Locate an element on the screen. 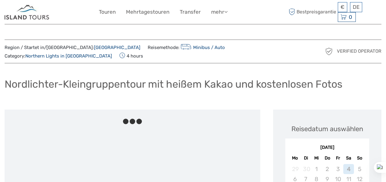  img: Iceland ProTravel is located at coordinates (27, 12).